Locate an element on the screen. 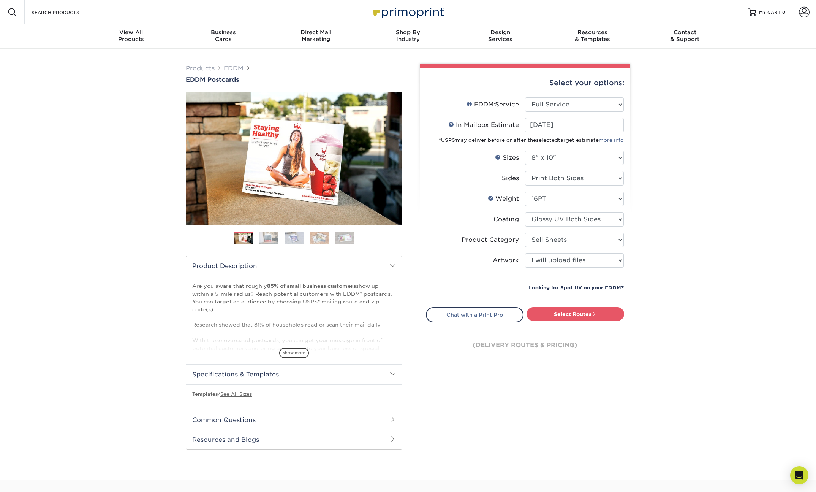  a: View AllProducts is located at coordinates (131, 36).